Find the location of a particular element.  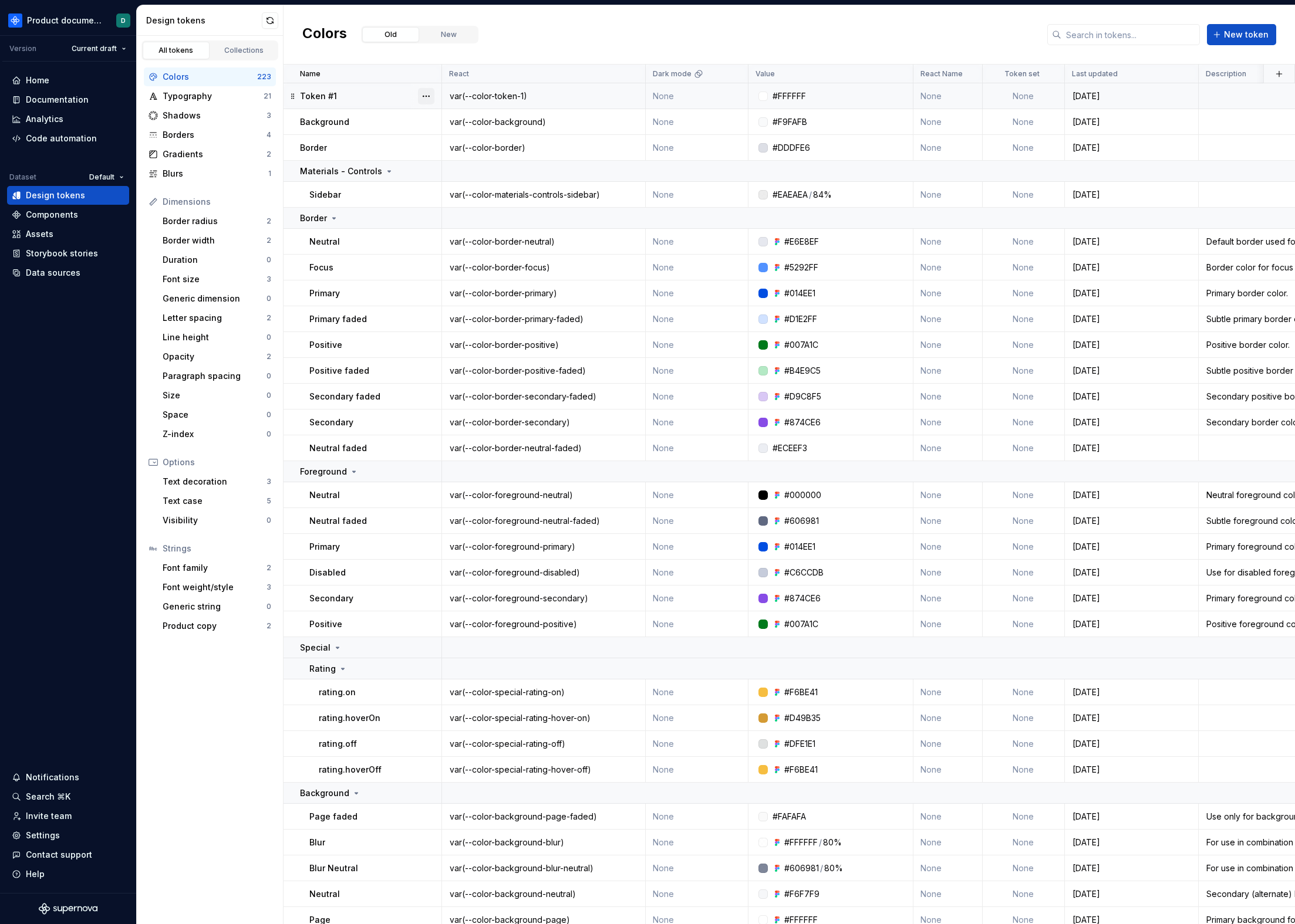

a: Home is located at coordinates (68, 81).